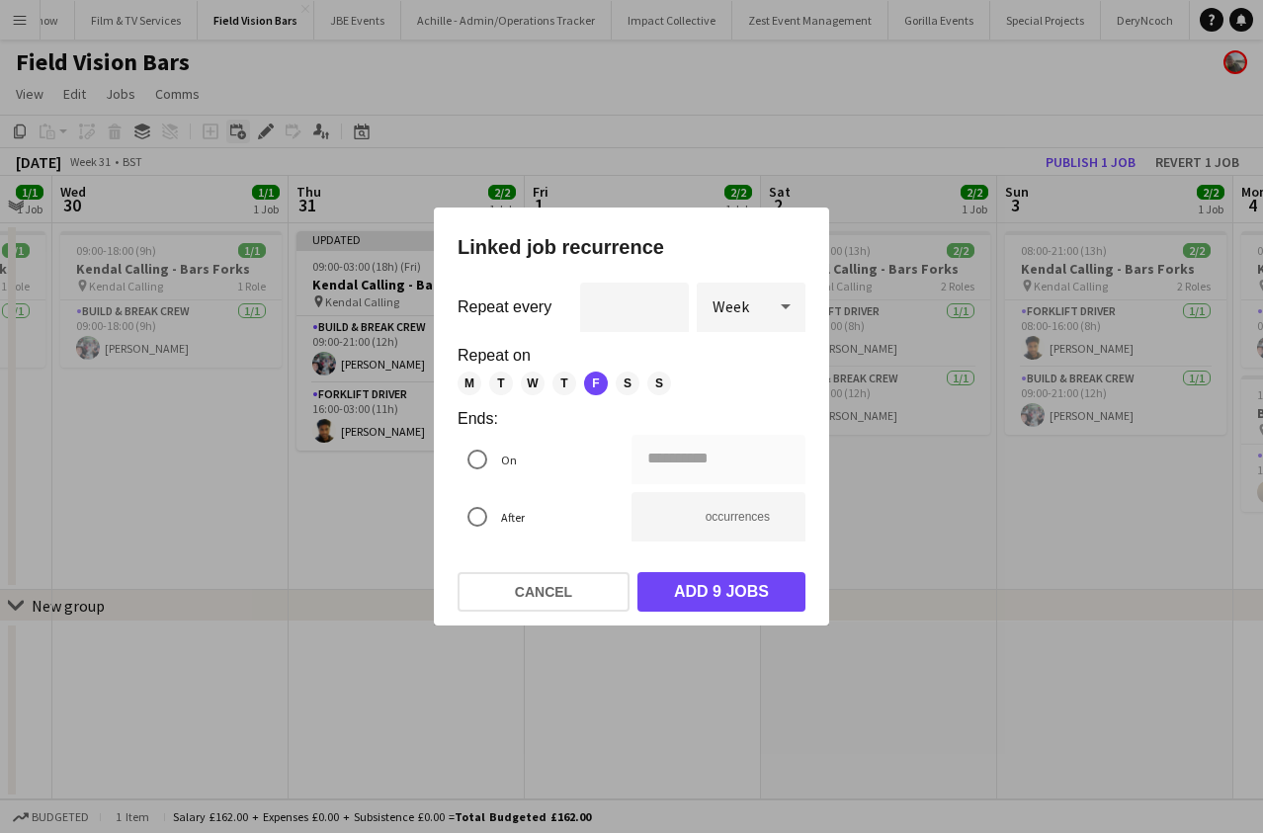 This screenshot has width=1263, height=833. What do you see at coordinates (511, 517) in the screenshot?
I see `label: After` at bounding box center [511, 517].